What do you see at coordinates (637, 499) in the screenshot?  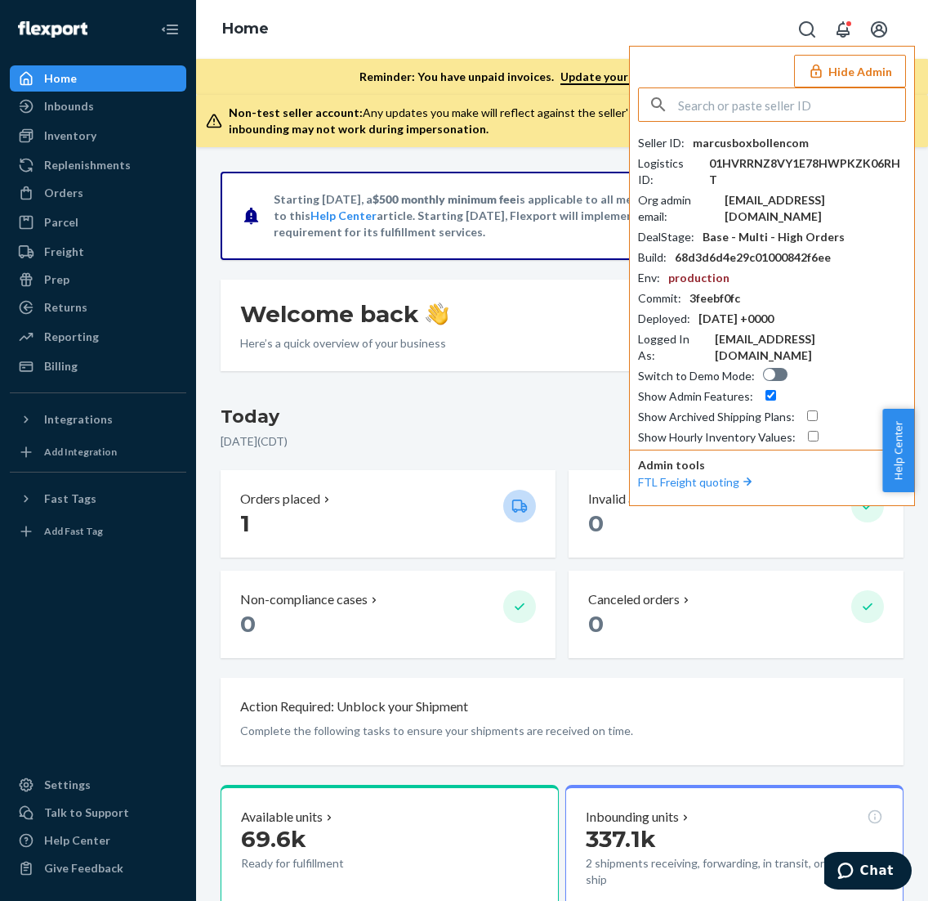 I see `p: Invalid addresses` at bounding box center [637, 499].